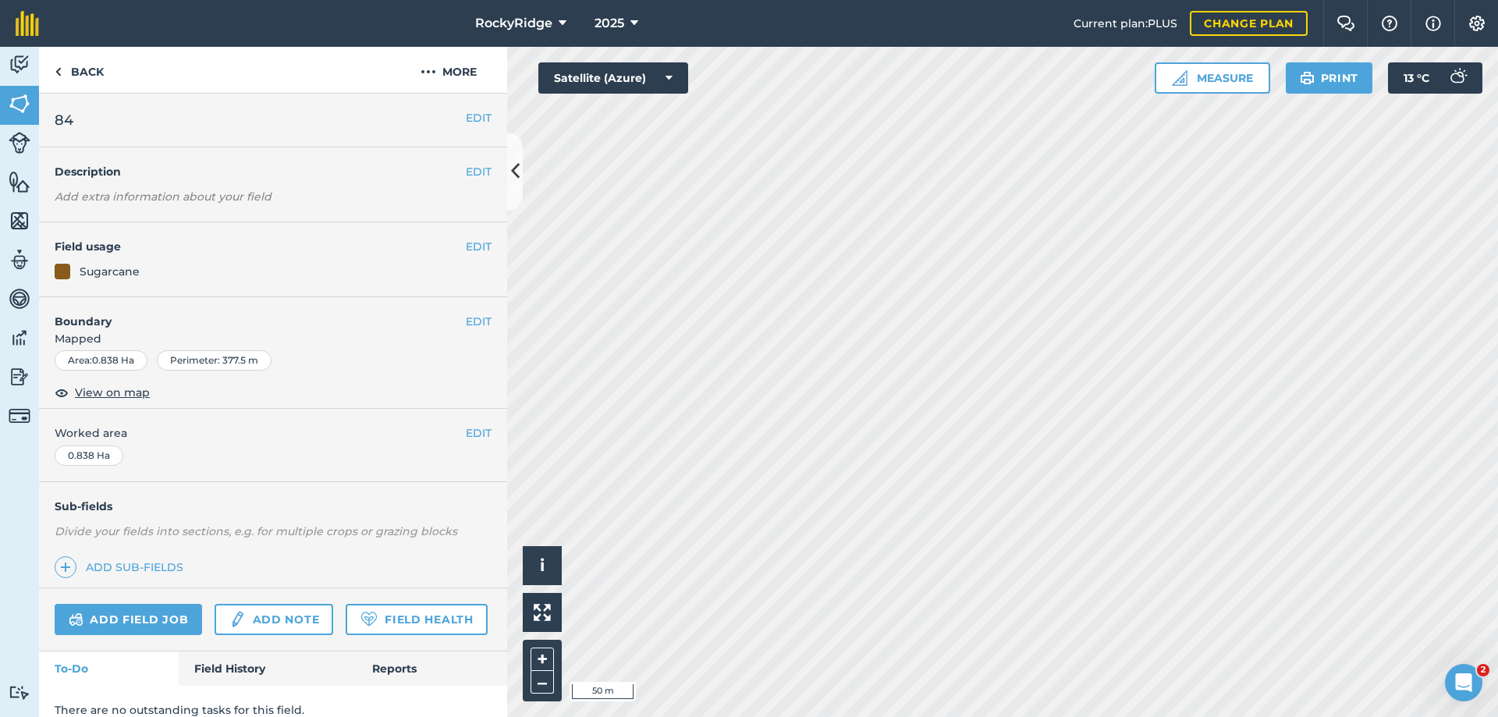  I want to click on span: Current plan : PLUS, so click(1125, 23).